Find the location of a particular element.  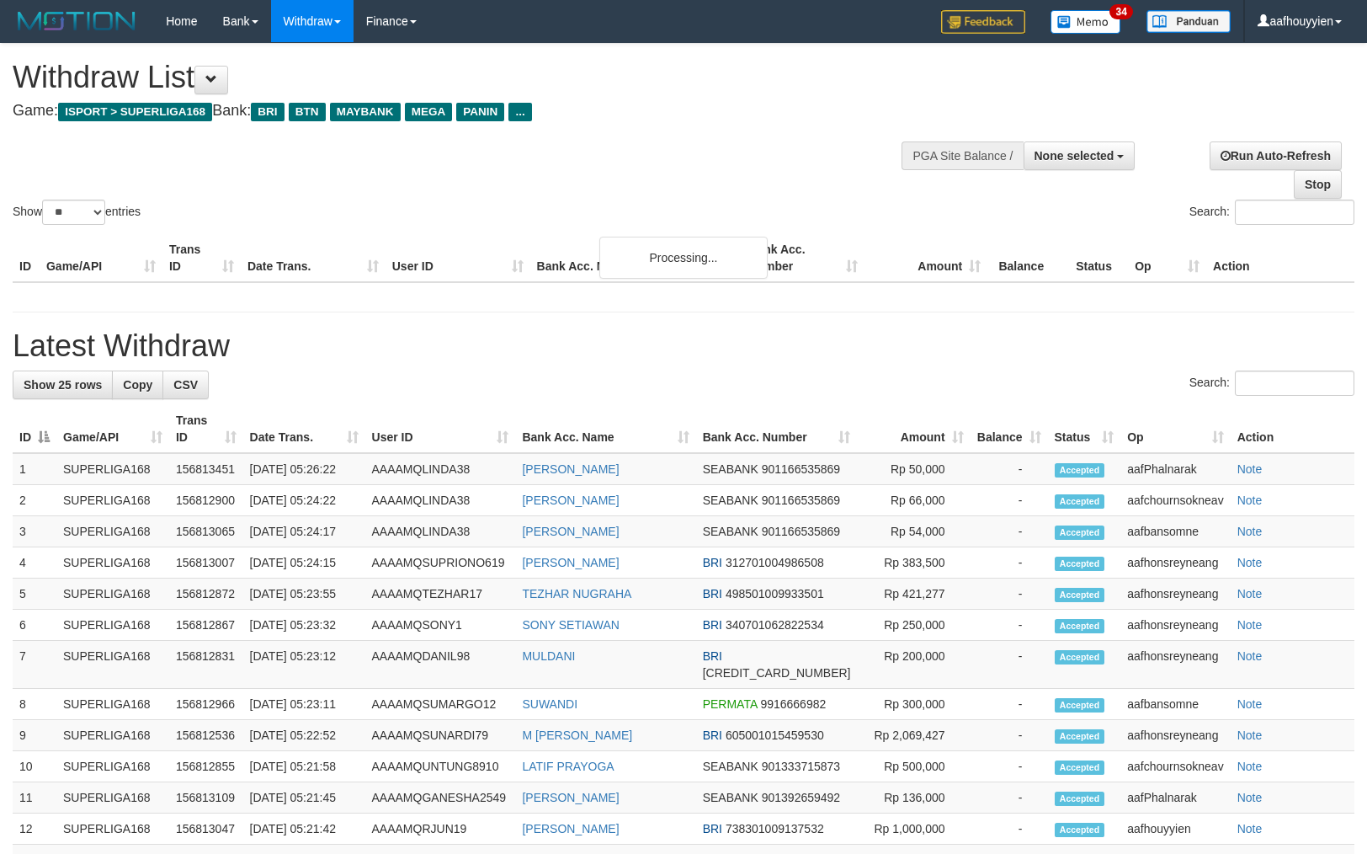

td: 156813109 is located at coordinates (206, 797).